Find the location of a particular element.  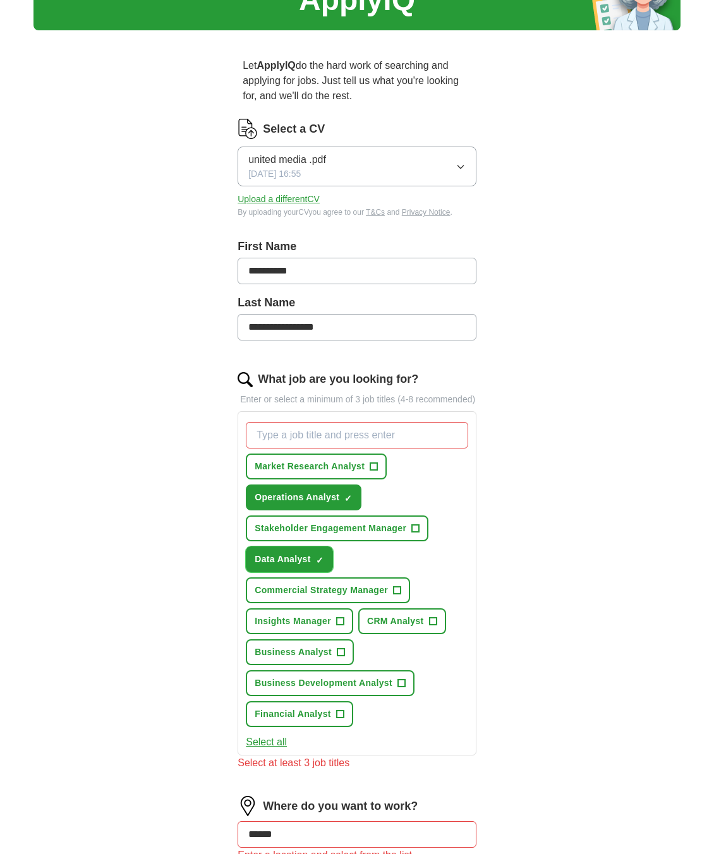

div: By uploading your CV you agree to our and . is located at coordinates (357, 212).